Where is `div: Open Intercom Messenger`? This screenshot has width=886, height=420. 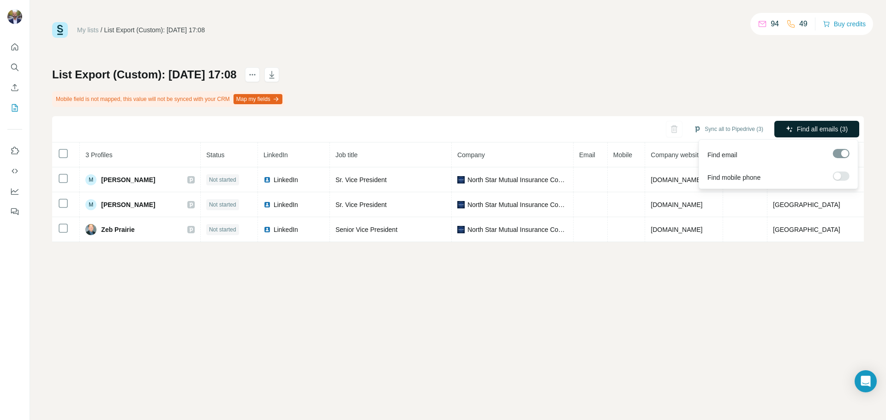 div: Open Intercom Messenger is located at coordinates (865, 381).